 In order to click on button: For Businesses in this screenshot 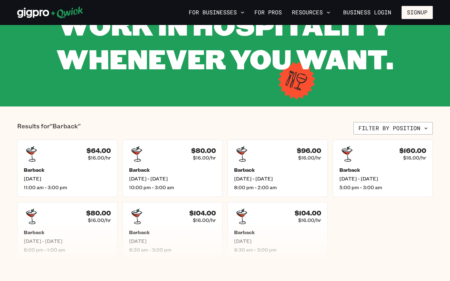, I will do `click(216, 12)`.